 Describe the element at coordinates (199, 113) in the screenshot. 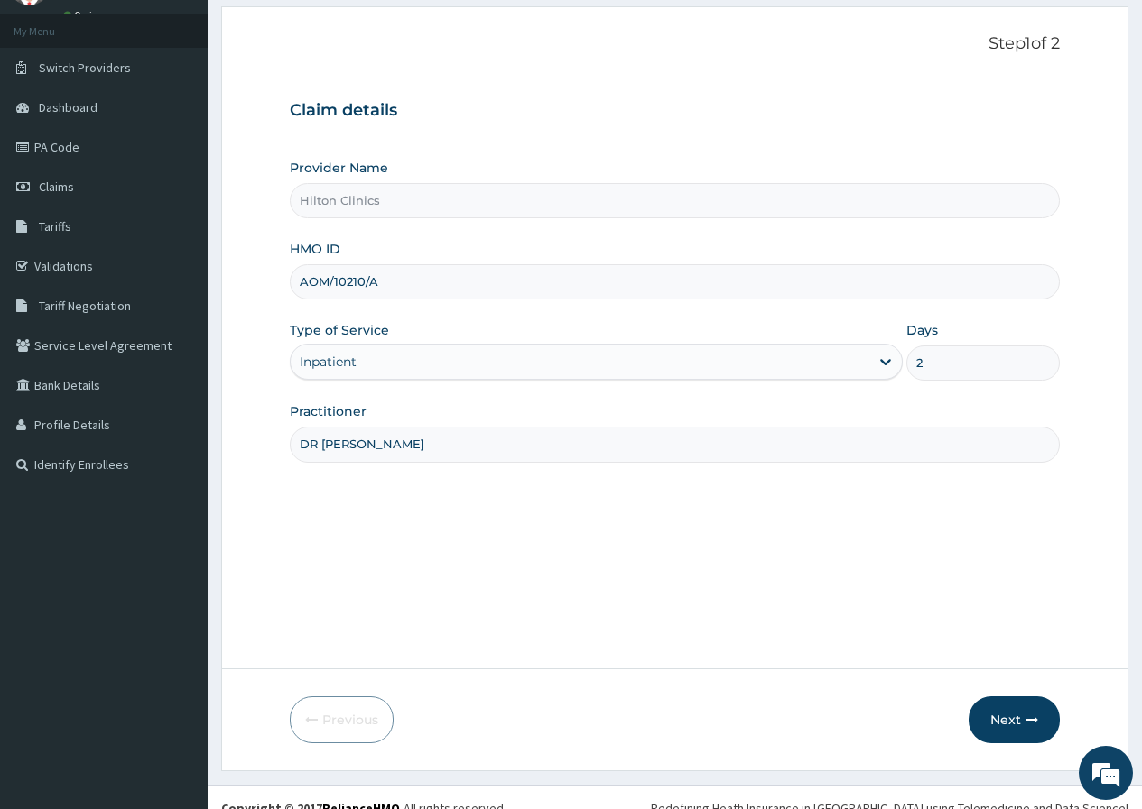

I see `div: Chat with us now` at that location.